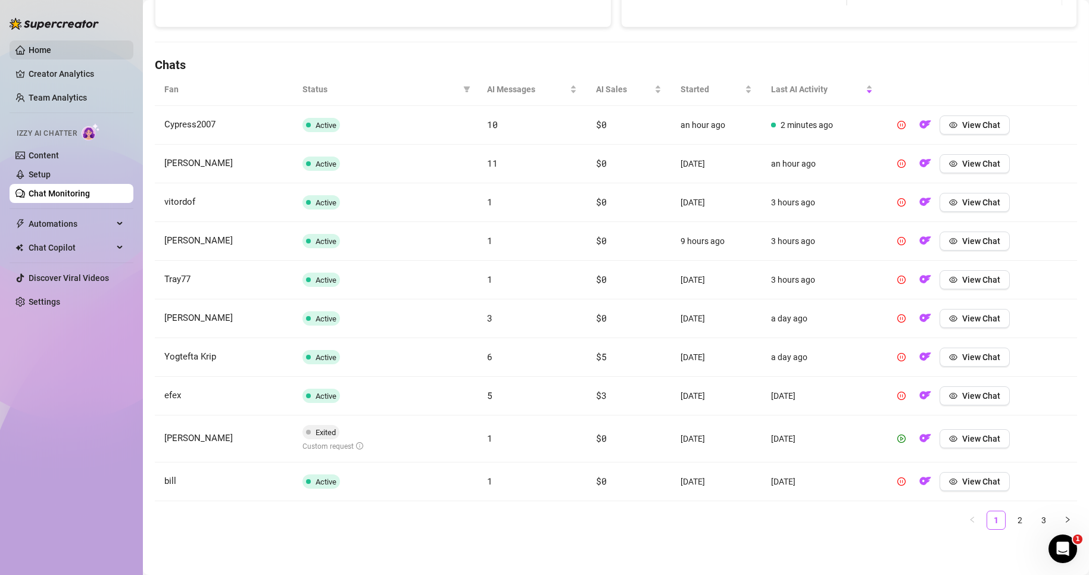 Image resolution: width=1089 pixels, height=575 pixels. I want to click on span: Automations, so click(71, 224).